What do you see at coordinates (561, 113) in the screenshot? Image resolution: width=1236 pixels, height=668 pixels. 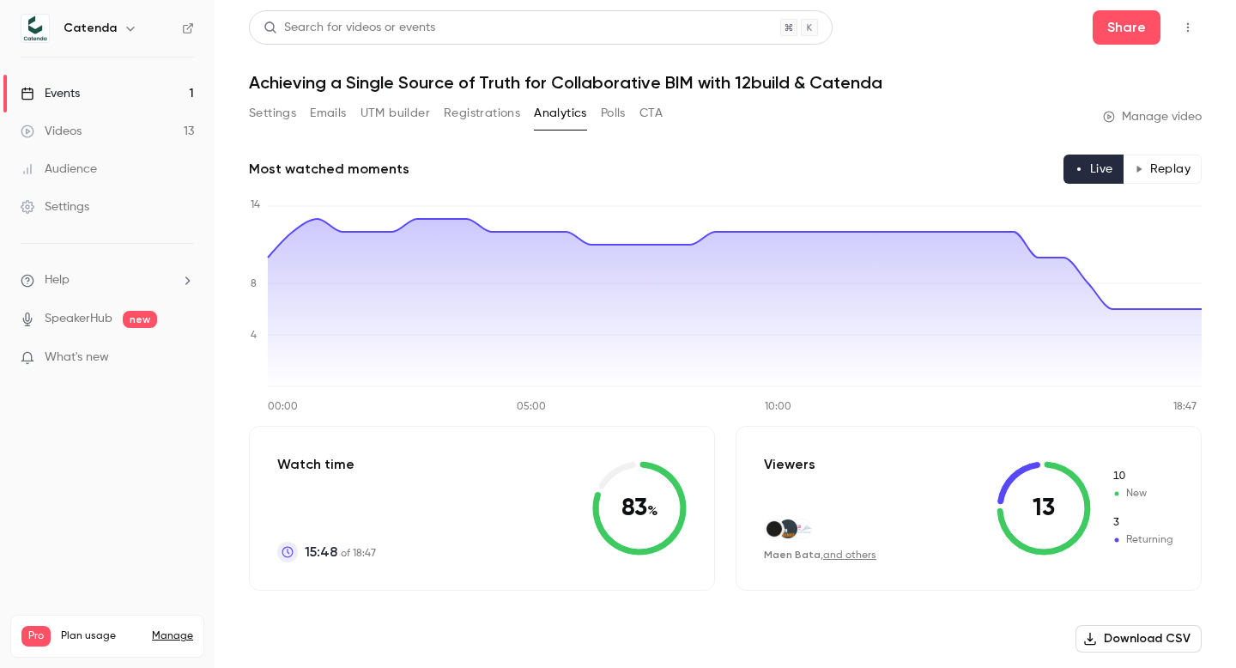 I see `button: Analytics` at bounding box center [561, 113].